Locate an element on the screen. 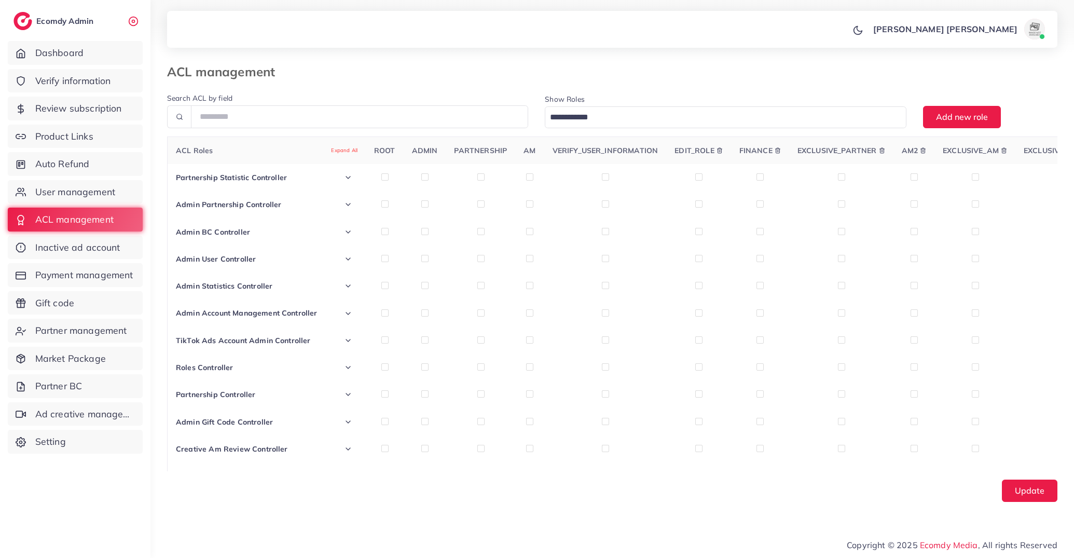 This screenshot has height=558, width=1074. a: Gift code is located at coordinates (75, 303).